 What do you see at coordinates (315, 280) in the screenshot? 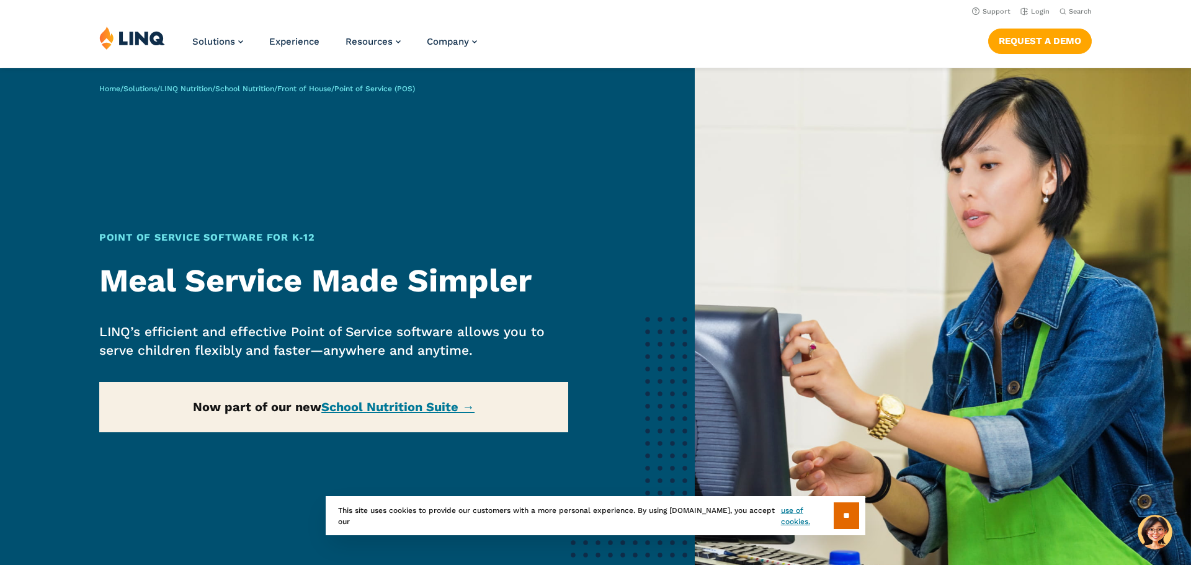
I see `strong: Meal Service Made Simpler` at bounding box center [315, 280].